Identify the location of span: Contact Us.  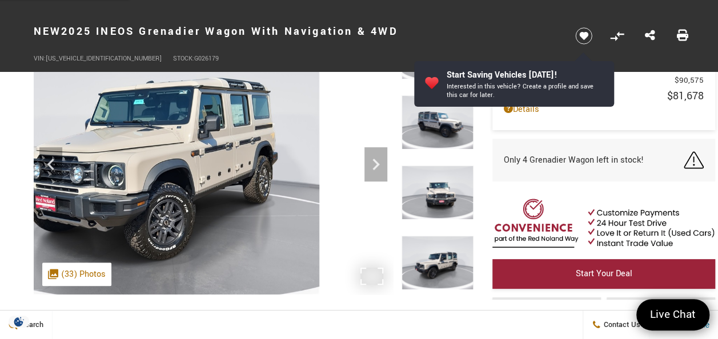
(620, 325).